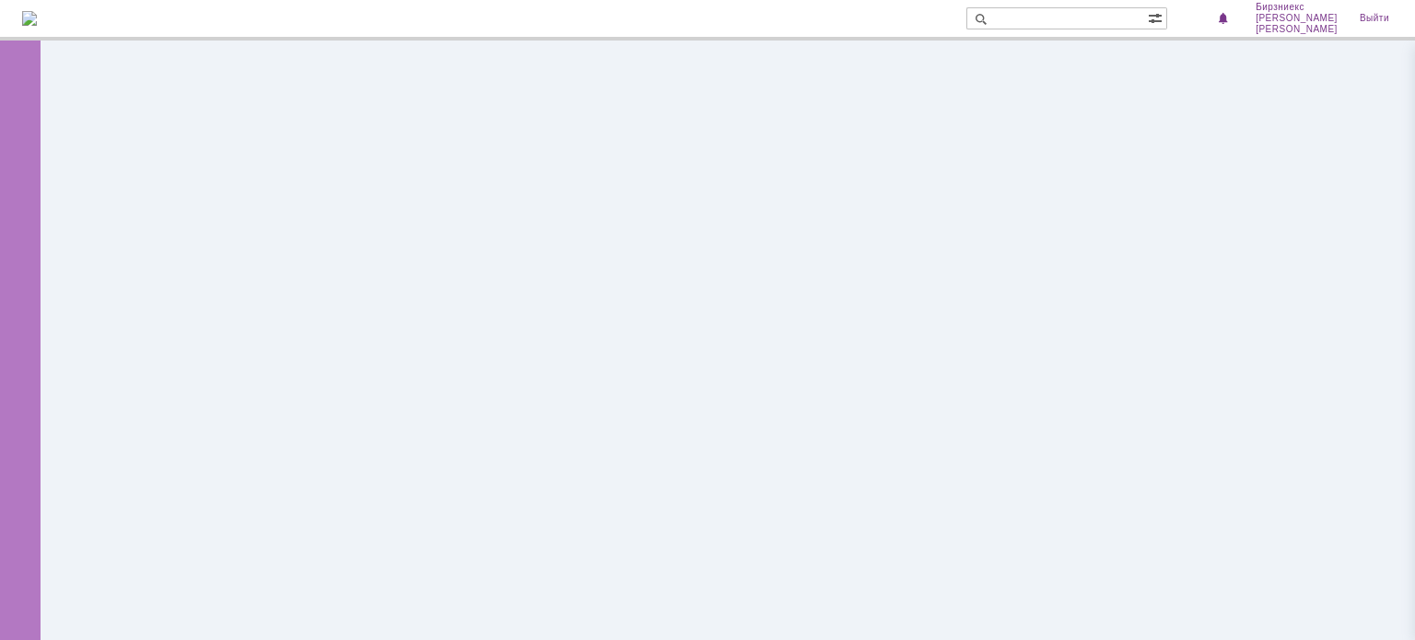 The width and height of the screenshot is (1415, 640). Describe the element at coordinates (1157, 17) in the screenshot. I see `span: Расширенный поиск` at that location.